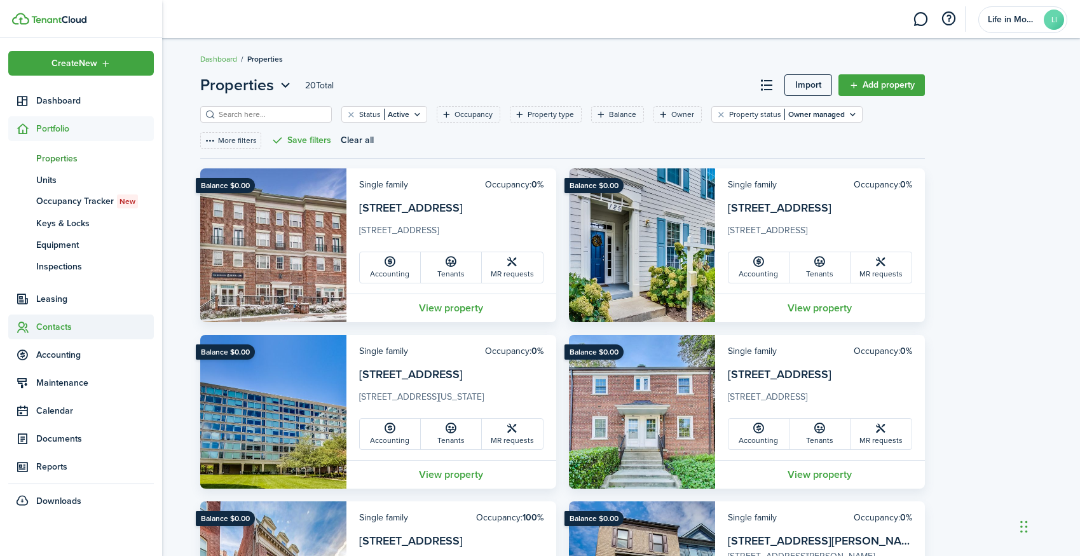  I want to click on span: Portfolio, so click(95, 128).